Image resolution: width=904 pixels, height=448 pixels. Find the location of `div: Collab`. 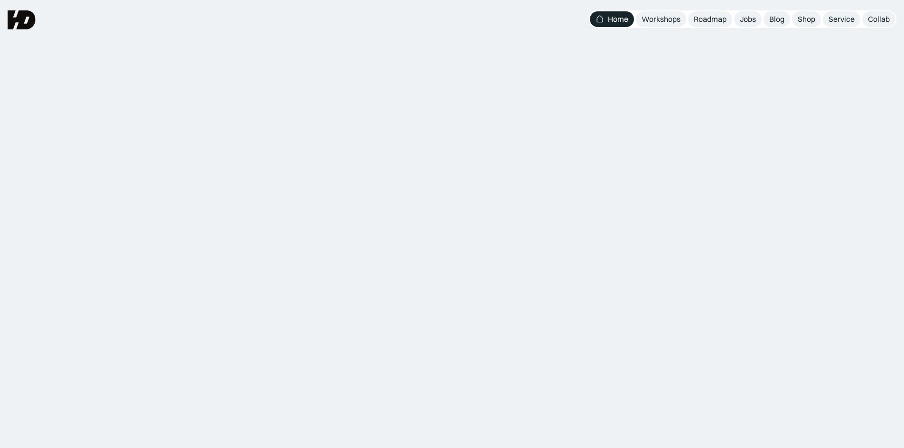

div: Collab is located at coordinates (879, 19).